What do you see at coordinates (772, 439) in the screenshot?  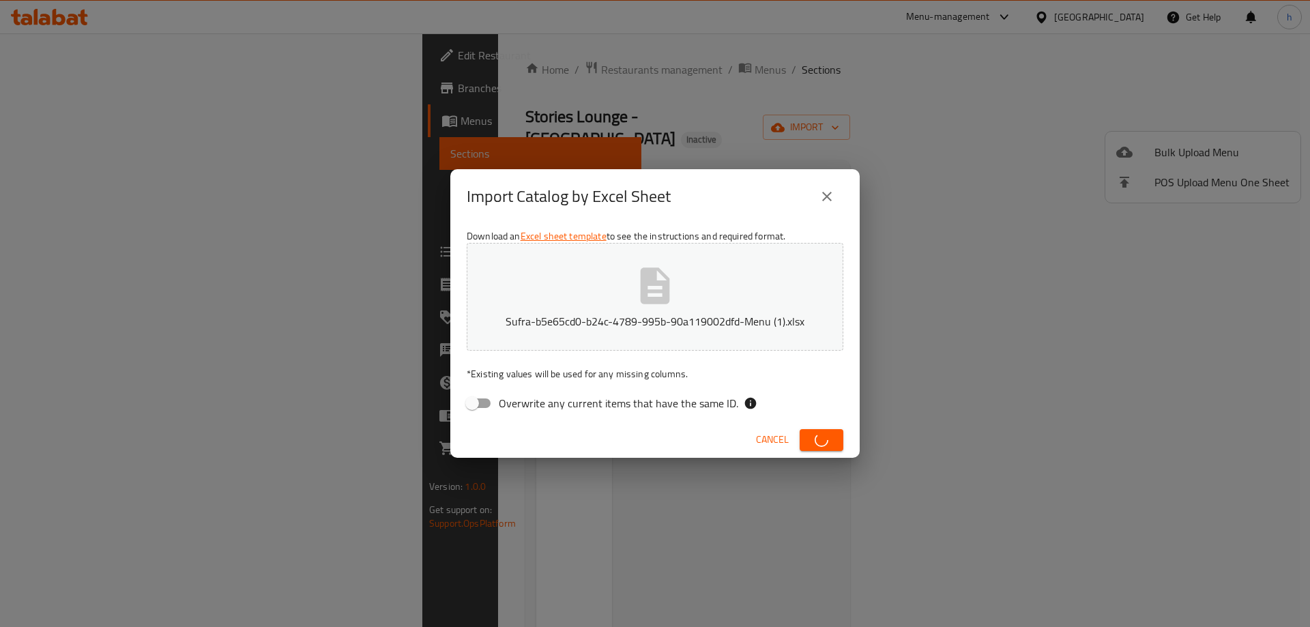 I see `span: Cancel` at bounding box center [772, 439].